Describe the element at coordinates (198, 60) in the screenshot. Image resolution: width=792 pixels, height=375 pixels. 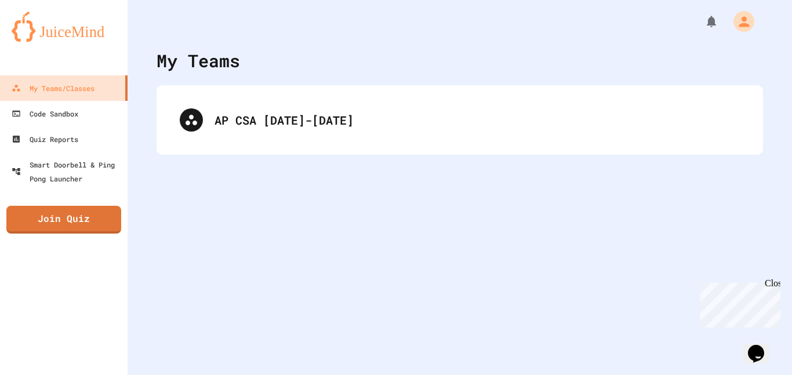
I see `div: My Teams` at that location.